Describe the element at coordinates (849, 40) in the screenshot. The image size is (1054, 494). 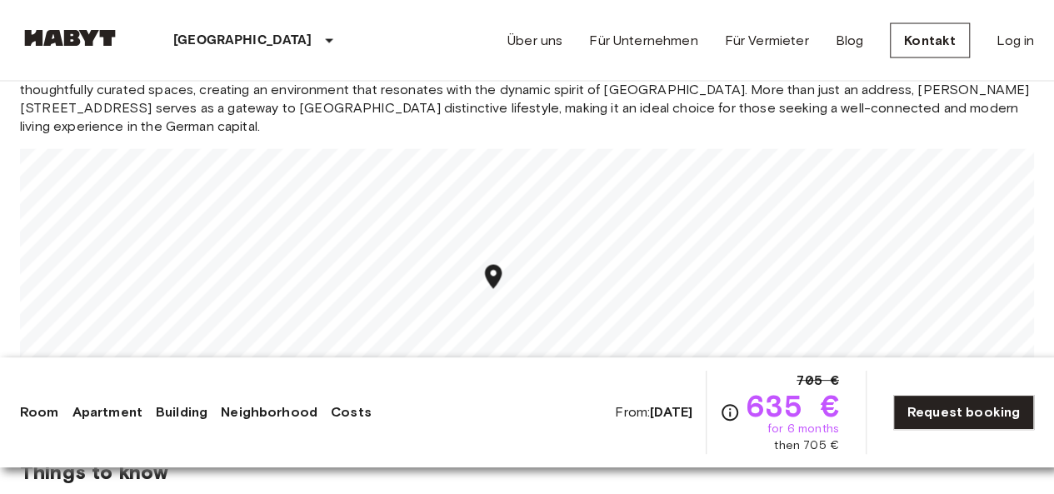
I see `a: Blog` at that location.